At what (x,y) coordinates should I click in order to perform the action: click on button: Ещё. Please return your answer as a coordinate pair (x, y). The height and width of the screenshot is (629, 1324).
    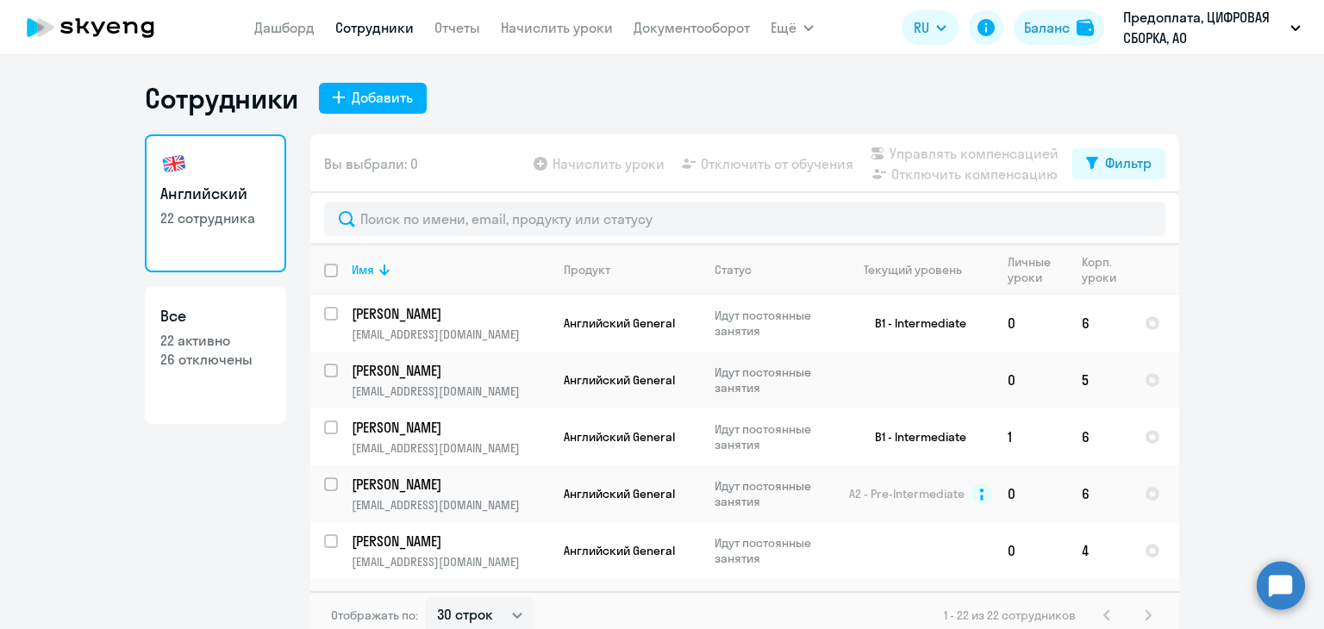
    Looking at the image, I should click on (792, 28).